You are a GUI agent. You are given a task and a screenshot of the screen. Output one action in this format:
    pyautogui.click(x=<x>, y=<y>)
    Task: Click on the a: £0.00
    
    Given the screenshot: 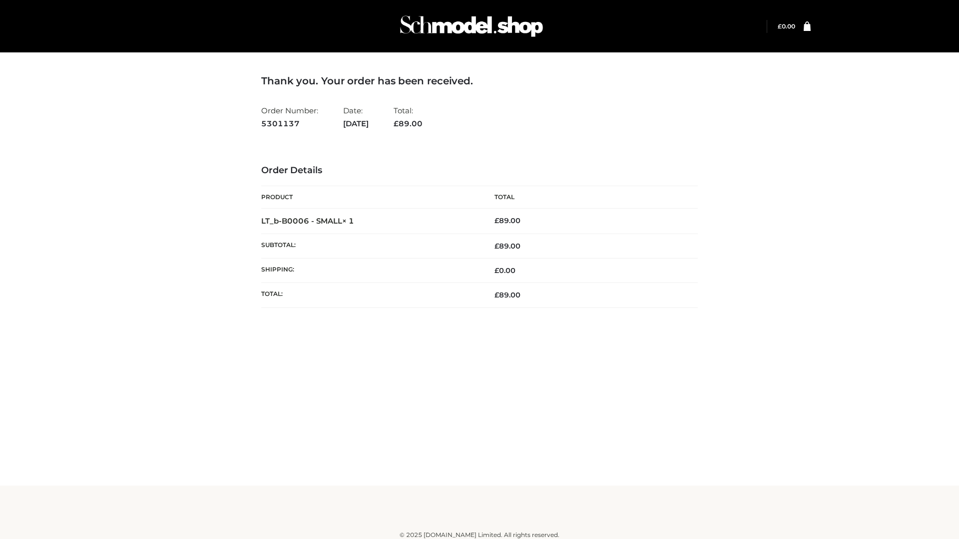 What is the action you would take?
    pyautogui.click(x=786, y=26)
    